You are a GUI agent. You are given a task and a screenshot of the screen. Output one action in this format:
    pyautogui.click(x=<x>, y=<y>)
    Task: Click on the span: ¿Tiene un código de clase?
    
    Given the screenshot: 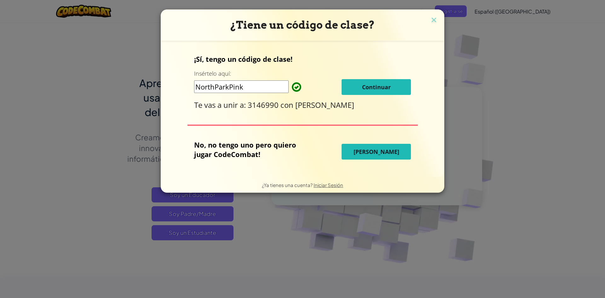 What is the action you would take?
    pyautogui.click(x=303, y=25)
    